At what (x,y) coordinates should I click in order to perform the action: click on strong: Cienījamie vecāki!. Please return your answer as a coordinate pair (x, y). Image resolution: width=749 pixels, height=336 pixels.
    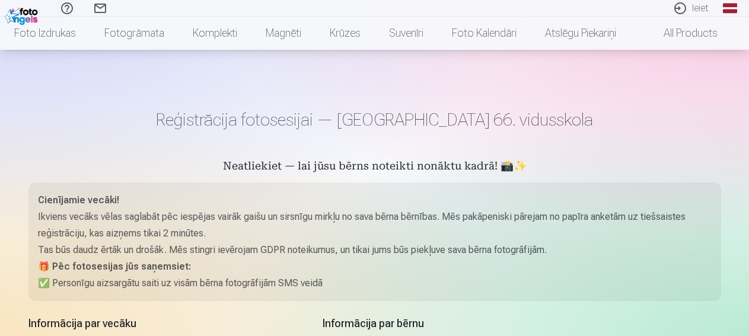
    Looking at the image, I should click on (78, 200).